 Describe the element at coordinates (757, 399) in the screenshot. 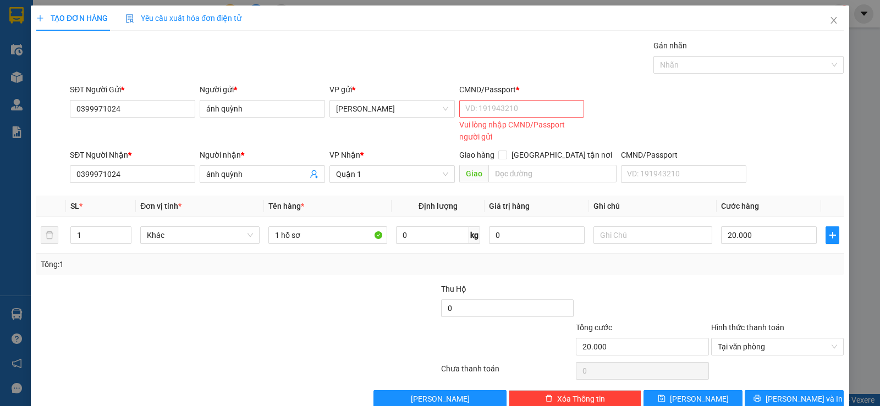

I see `span: printer` at that location.